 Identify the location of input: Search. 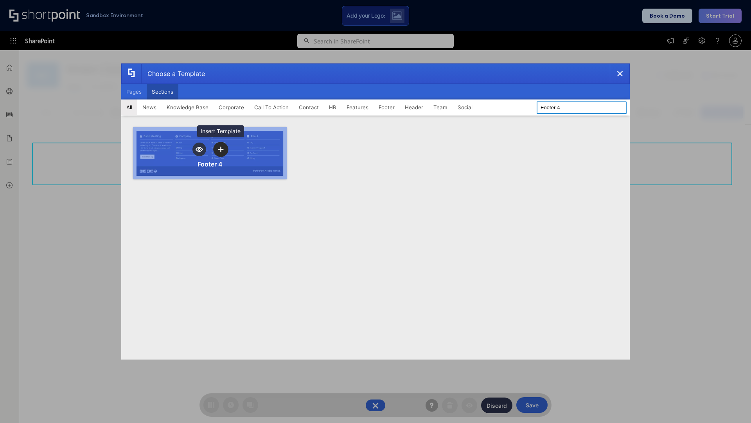
(582, 108).